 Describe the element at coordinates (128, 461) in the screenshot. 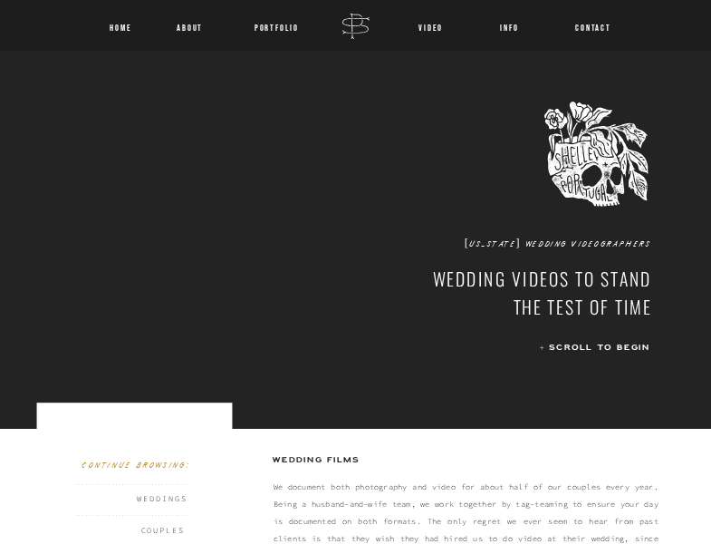

I see `h3: continue browsing:` at that location.